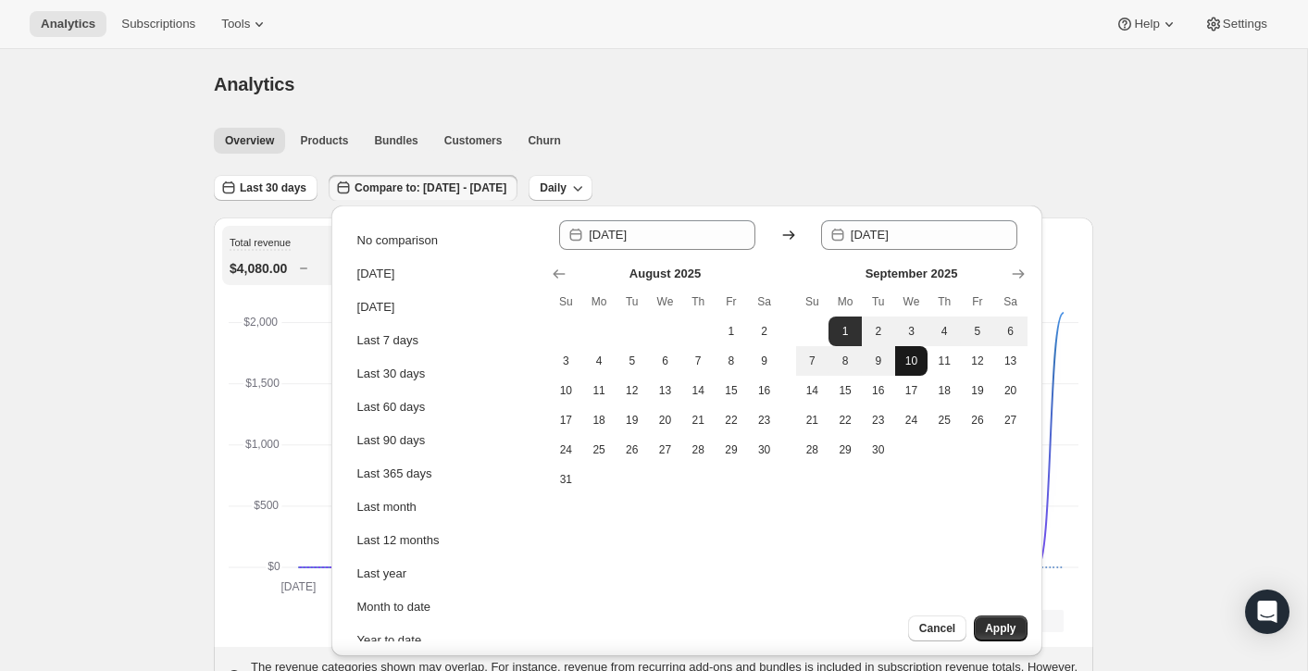  I want to click on button: Tuesday September 16 2025, so click(878, 391).